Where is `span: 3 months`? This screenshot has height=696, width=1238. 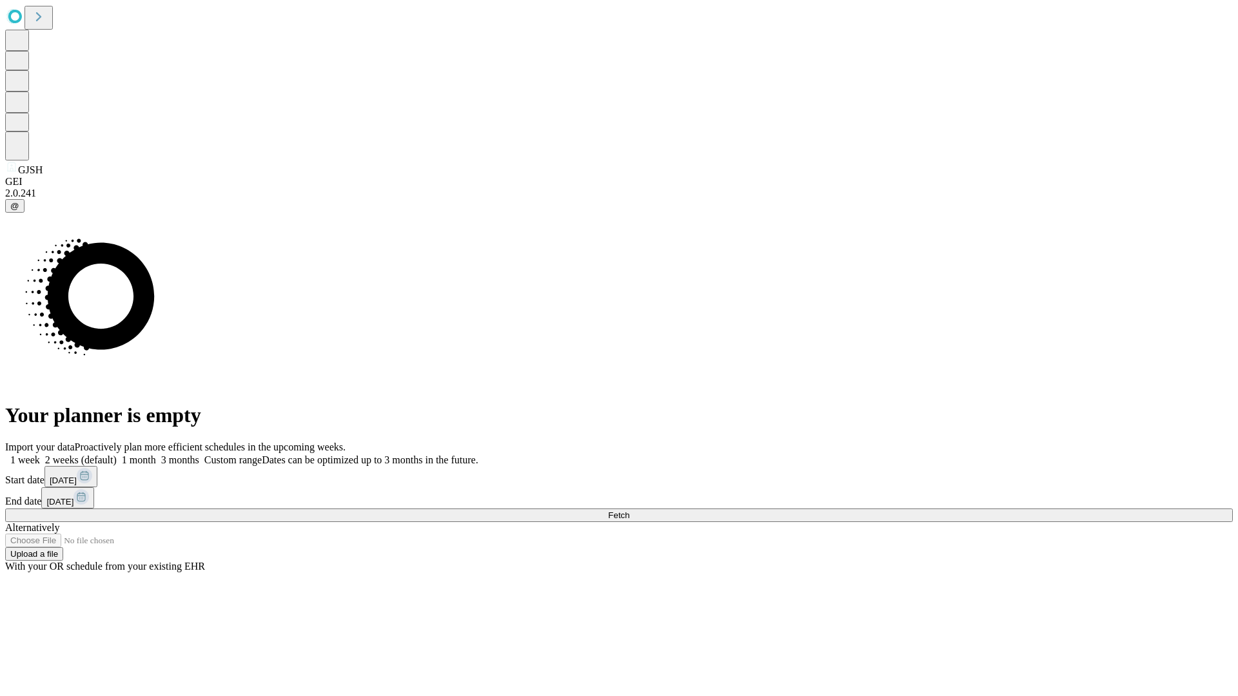 span: 3 months is located at coordinates (180, 460).